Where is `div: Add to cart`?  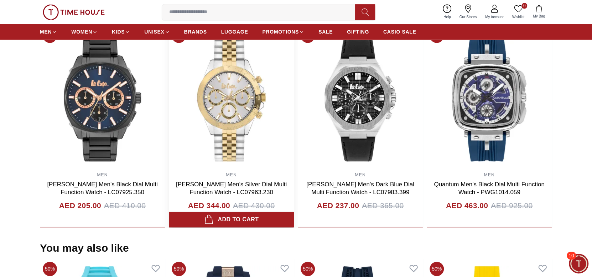 div: Add to cart is located at coordinates (232, 219).